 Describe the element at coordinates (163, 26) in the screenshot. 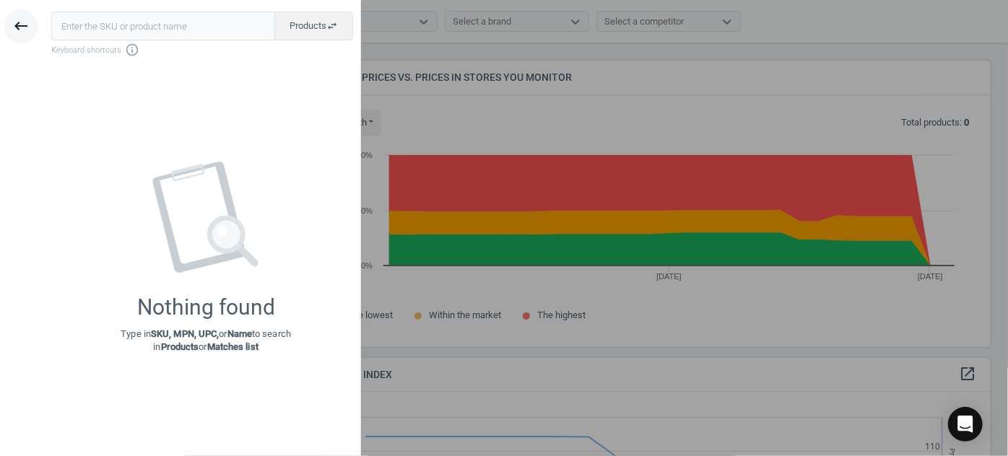

I see `input: Enter the SKU or product name` at that location.